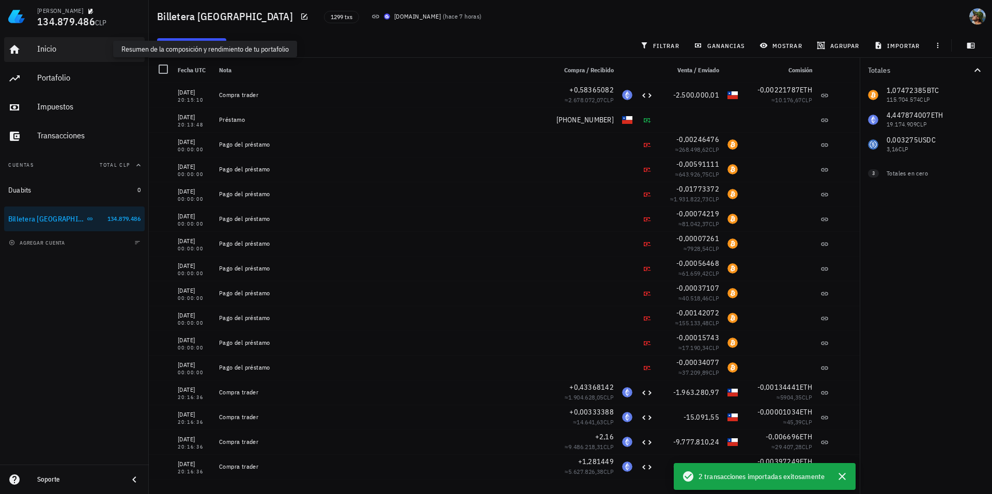 Image resolution: width=992 pixels, height=494 pixels. I want to click on span: 0, so click(139, 190).